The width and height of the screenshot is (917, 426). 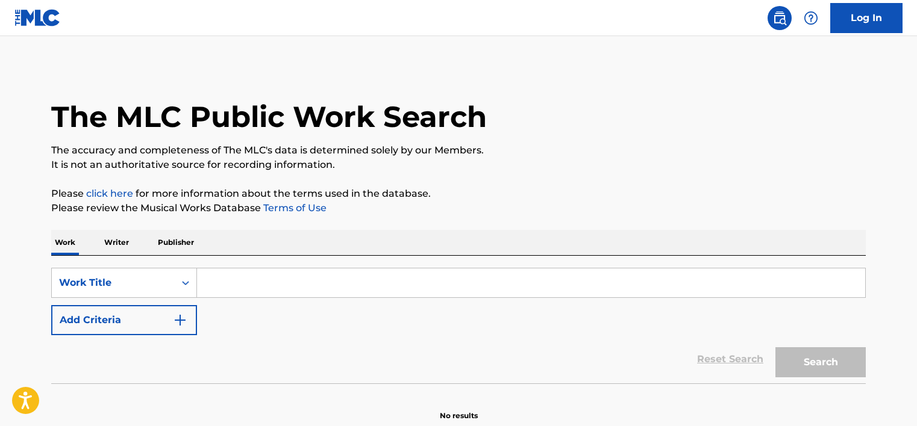 I want to click on p: It is not an authoritative source for recording information., so click(x=458, y=165).